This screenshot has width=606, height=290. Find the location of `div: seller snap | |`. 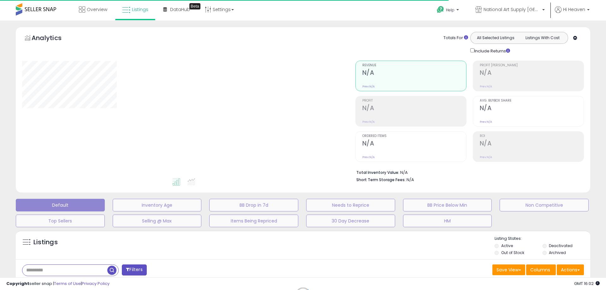

div: seller snap | | is located at coordinates (58, 284).